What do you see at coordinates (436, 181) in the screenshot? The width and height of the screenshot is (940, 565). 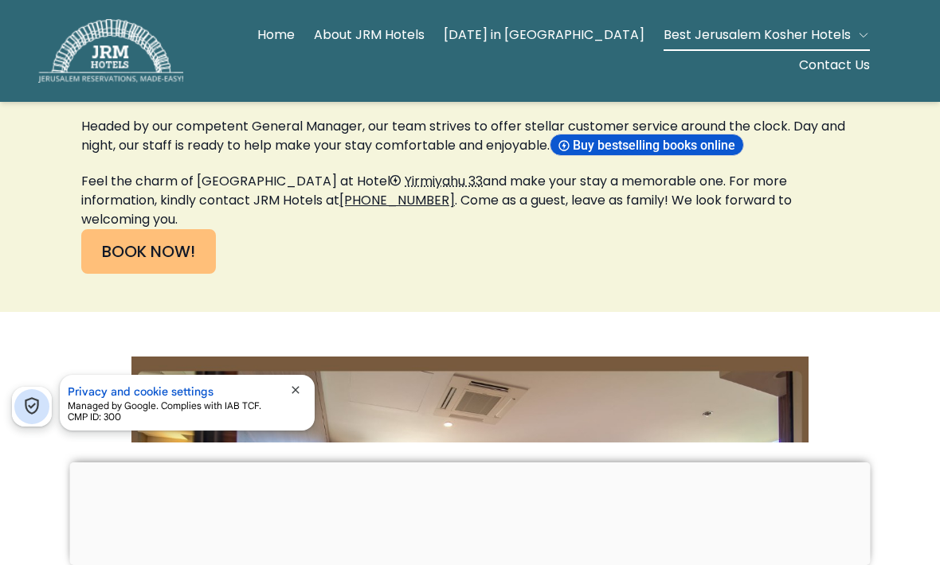 I see `a: Yirmiyahu 33` at bounding box center [436, 181].